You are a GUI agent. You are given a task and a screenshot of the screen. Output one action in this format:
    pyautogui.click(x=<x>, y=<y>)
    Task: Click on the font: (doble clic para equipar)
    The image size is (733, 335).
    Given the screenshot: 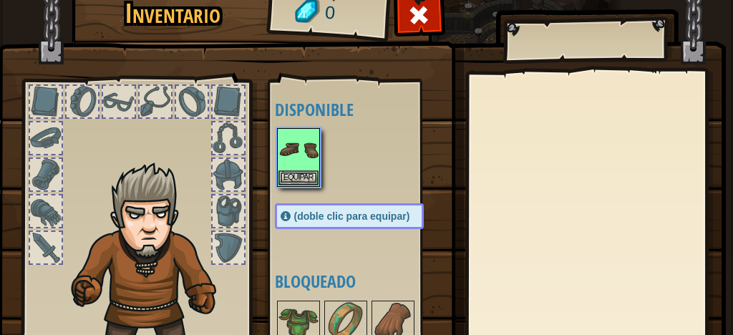 What is the action you would take?
    pyautogui.click(x=352, y=216)
    